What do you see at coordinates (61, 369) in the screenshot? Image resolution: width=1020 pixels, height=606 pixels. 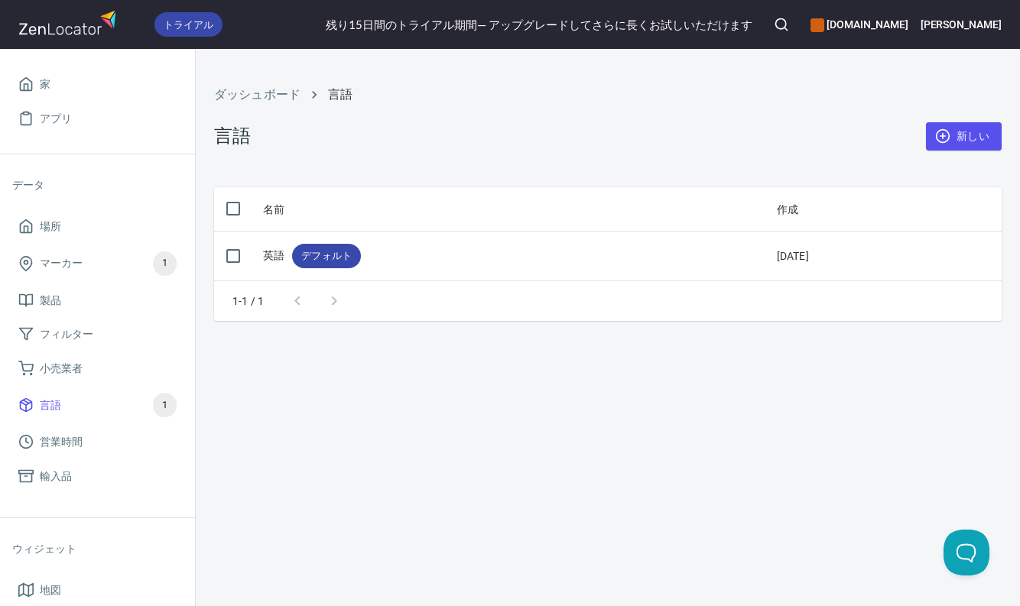 I see `font: 小売業者` at bounding box center [61, 369].